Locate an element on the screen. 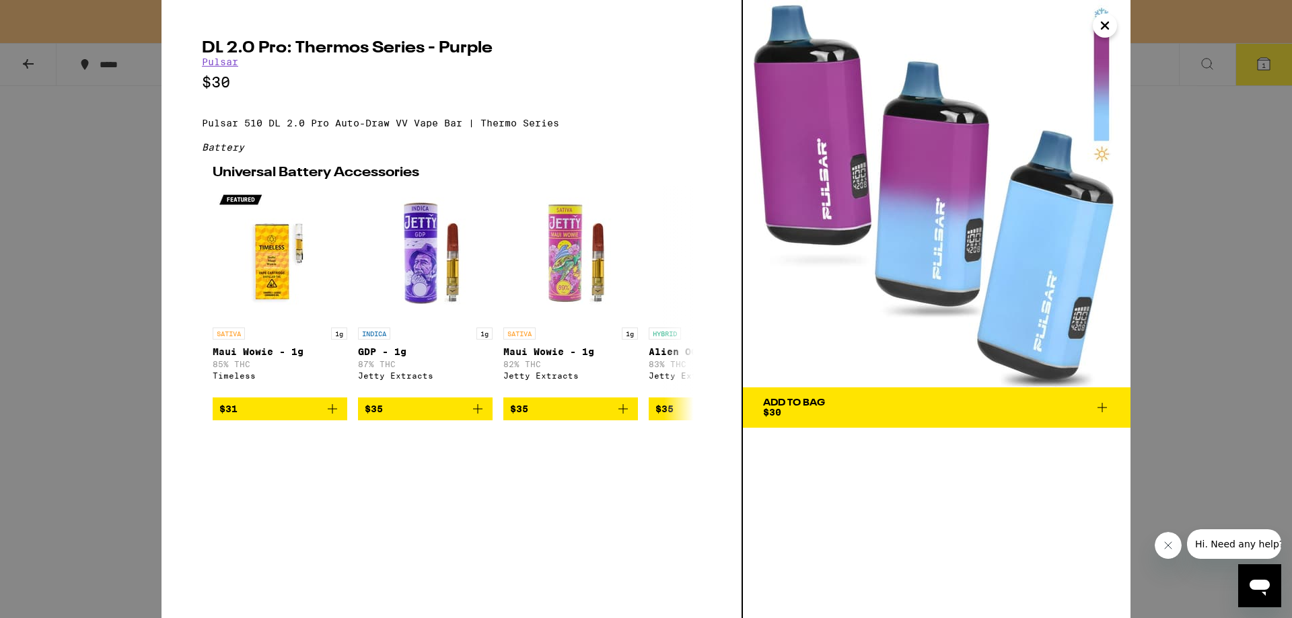 The height and width of the screenshot is (618, 1292). p: INDICA is located at coordinates (374, 334).